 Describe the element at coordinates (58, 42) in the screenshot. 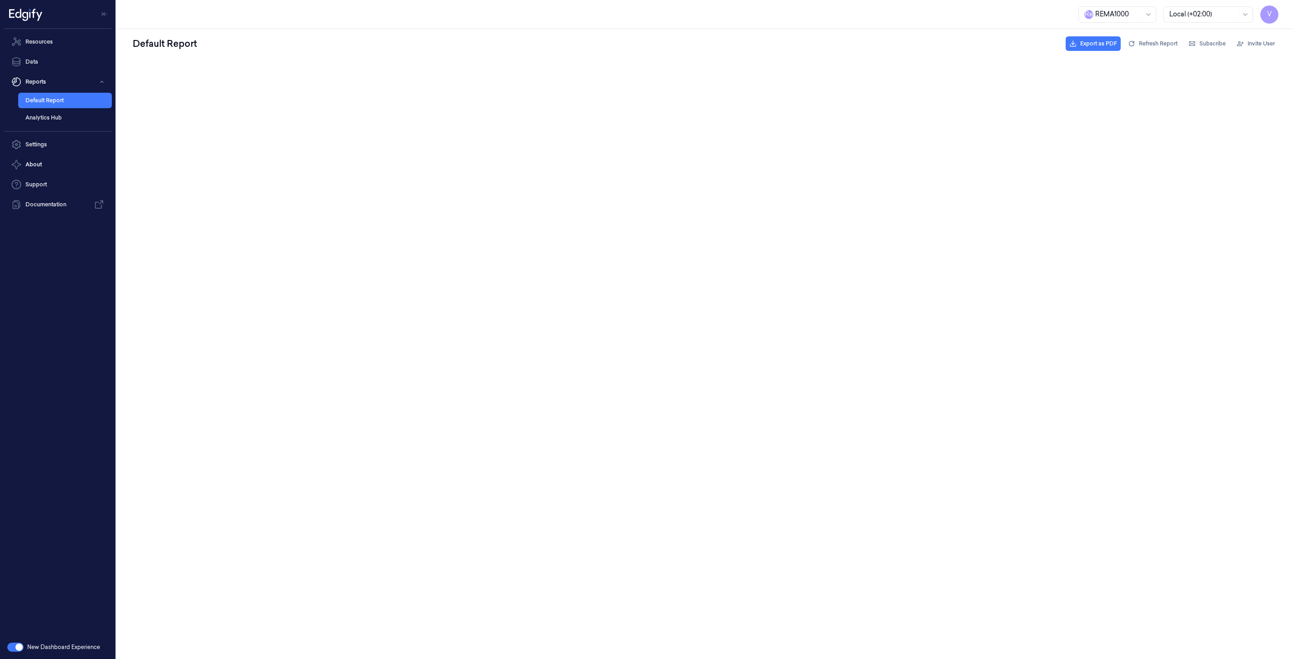

I see `a: Resources` at that location.